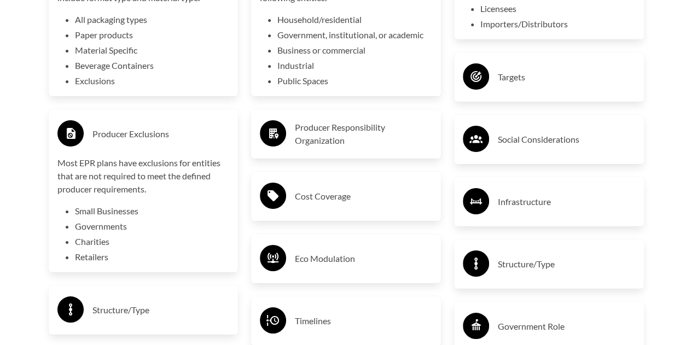 The height and width of the screenshot is (345, 692). I want to click on li: Business or commercial, so click(354, 50).